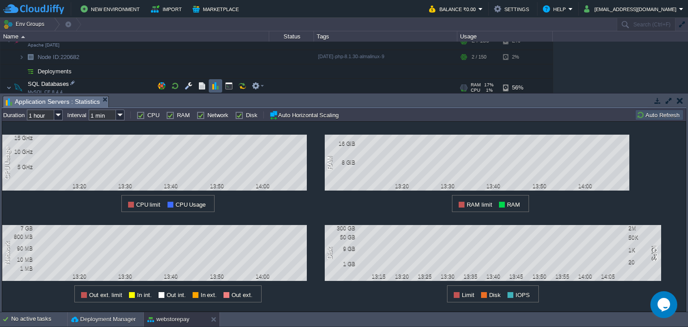 The height and width of the screenshot is (327, 688). I want to click on div: Network, so click(8, 254).